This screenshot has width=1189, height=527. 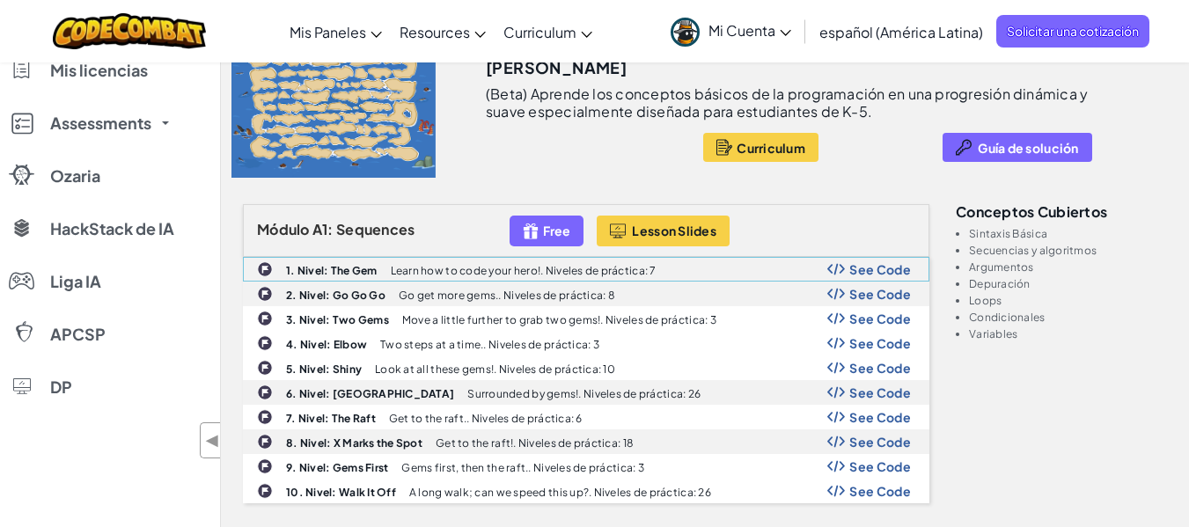 I want to click on b: 4. Nivel: Elbow, so click(x=327, y=344).